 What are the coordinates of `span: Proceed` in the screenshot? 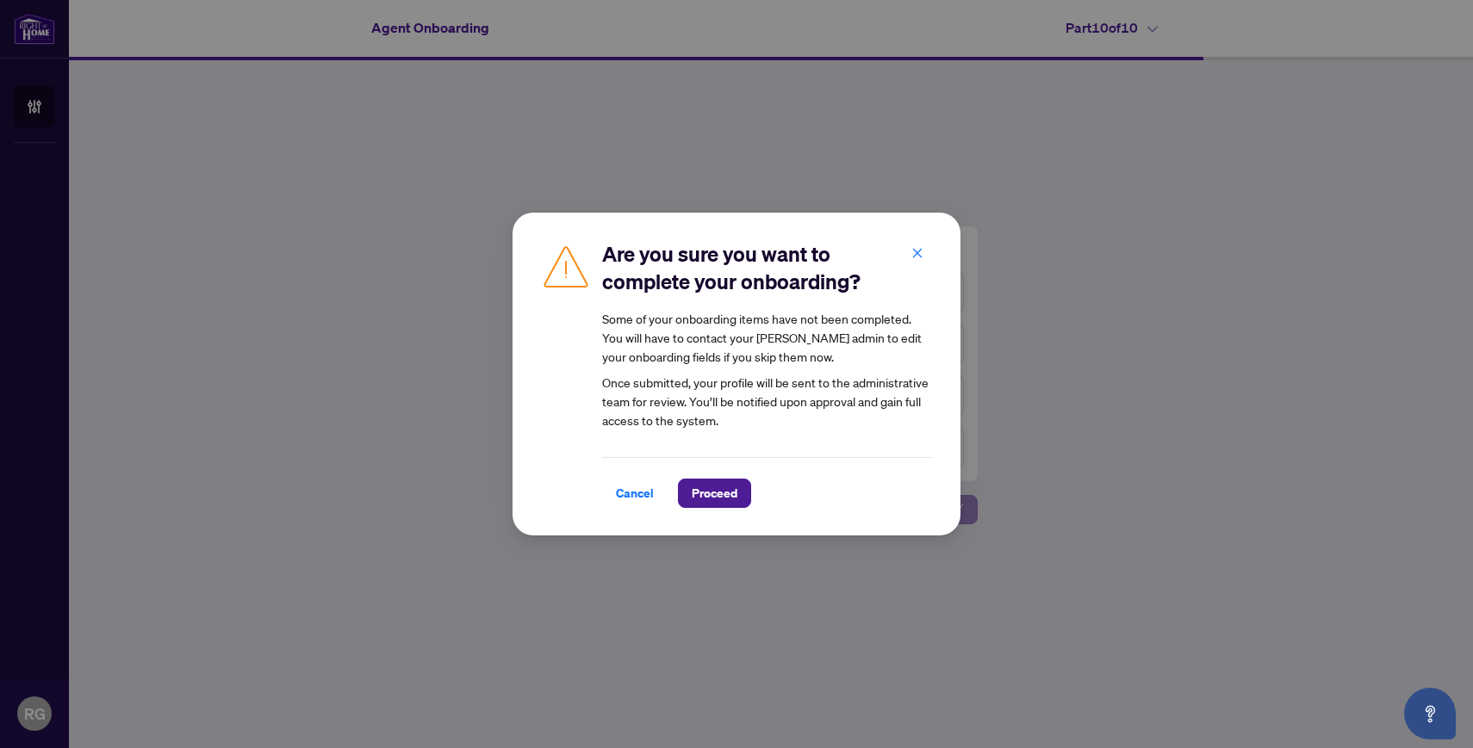 It's located at (714, 493).